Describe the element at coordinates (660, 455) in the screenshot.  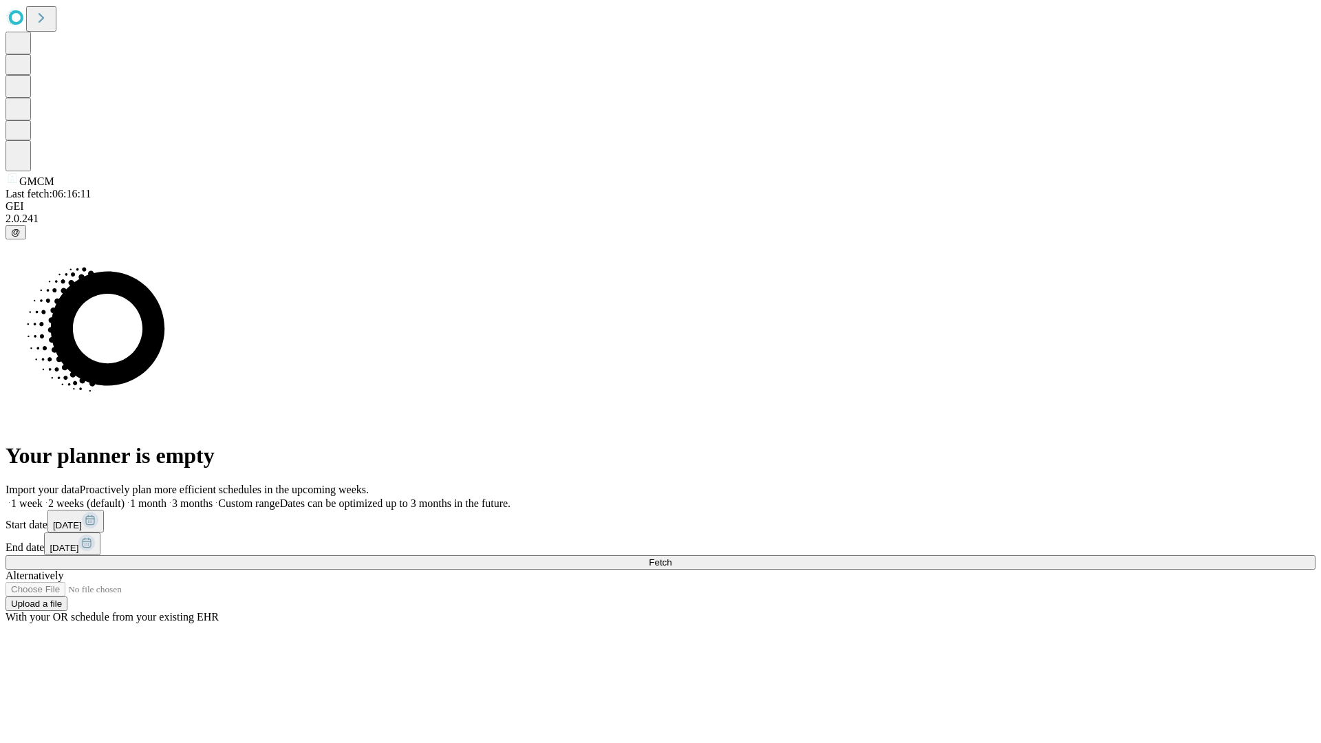
I see `h1: Your planner is empty` at that location.